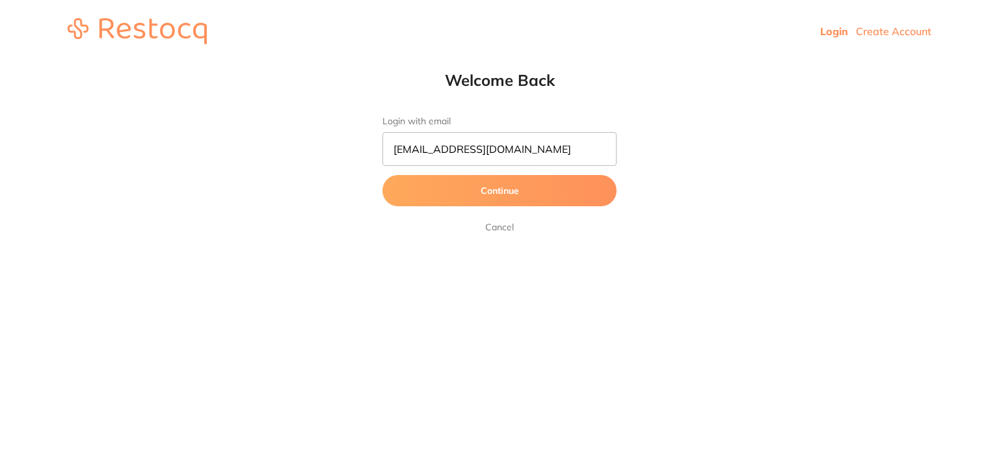 Image resolution: width=999 pixels, height=475 pixels. I want to click on h1: Welcome Back, so click(499, 80).